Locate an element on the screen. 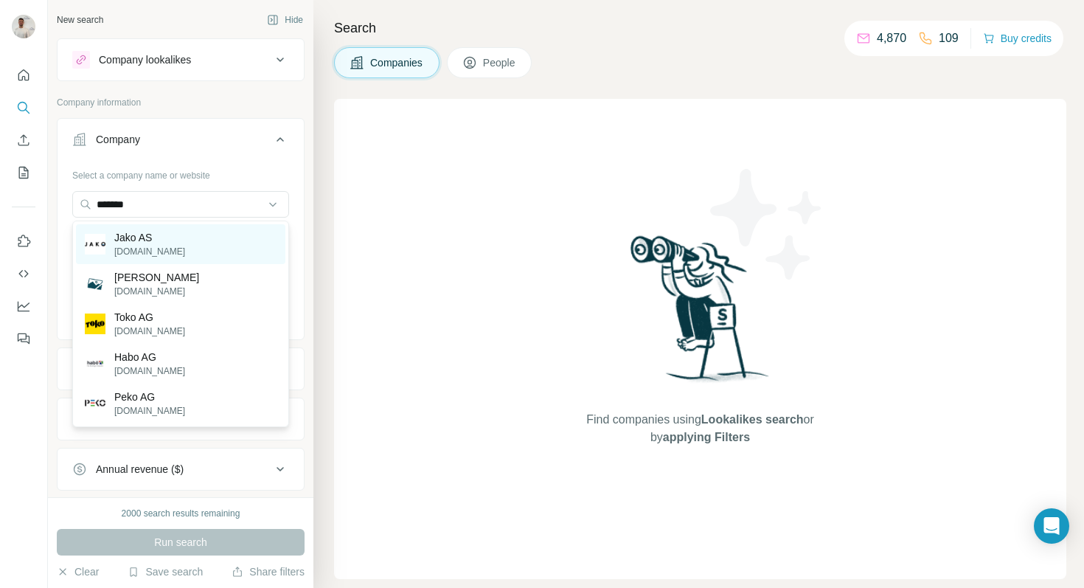  span: Companies is located at coordinates (397, 63).